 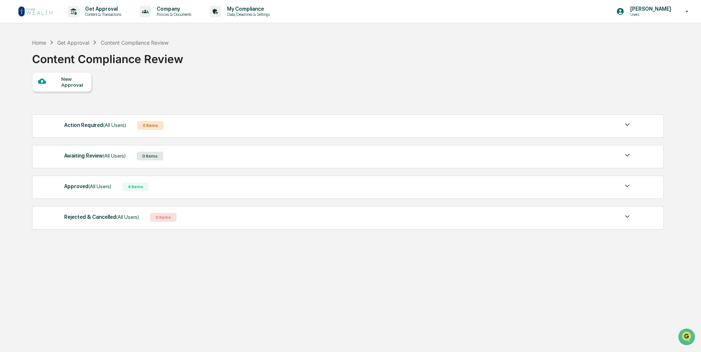 What do you see at coordinates (9, 9) in the screenshot?
I see `button: Open customer support` at bounding box center [9, 9].